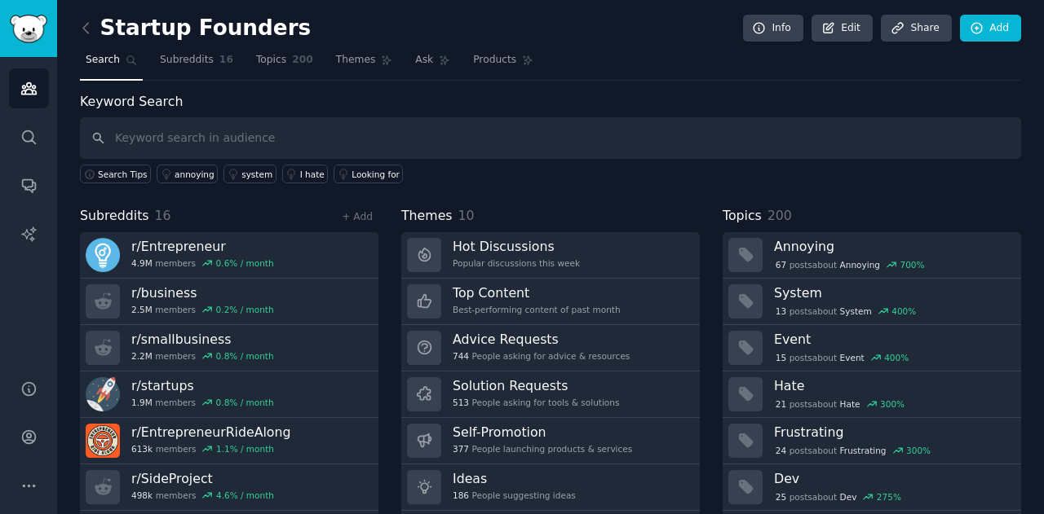 The image size is (1044, 514). What do you see at coordinates (916, 29) in the screenshot?
I see `a: Share` at bounding box center [916, 29].